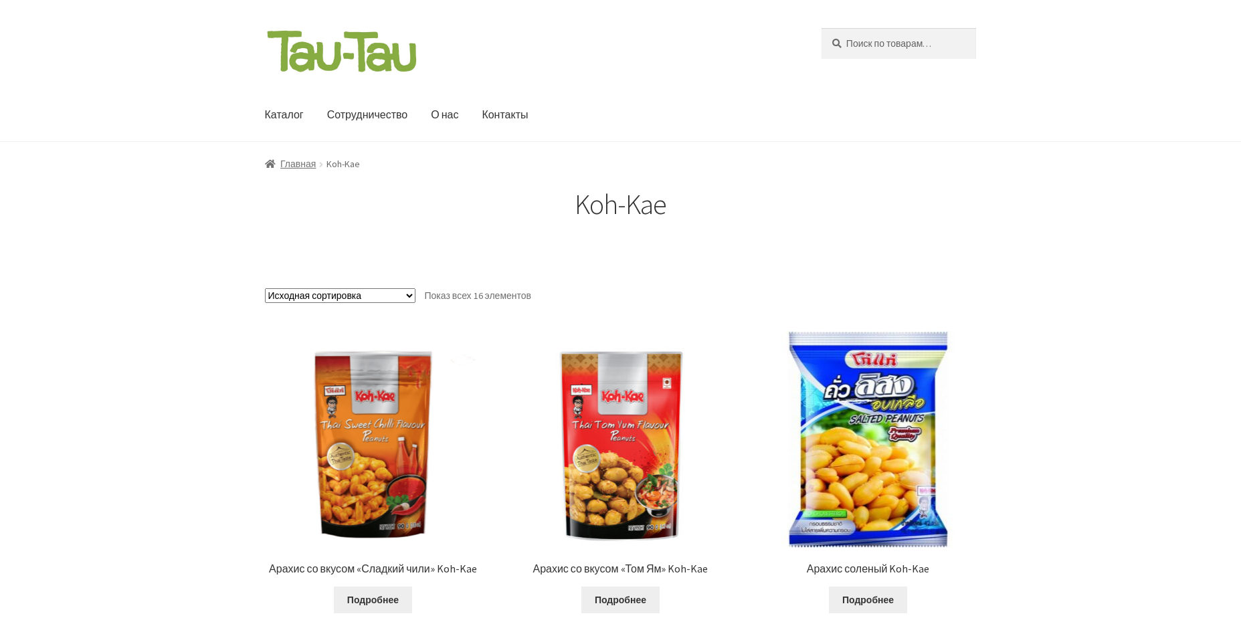 The height and width of the screenshot is (630, 1241). Describe the element at coordinates (528, 115) in the screenshot. I see `nav: Основное меню` at that location.